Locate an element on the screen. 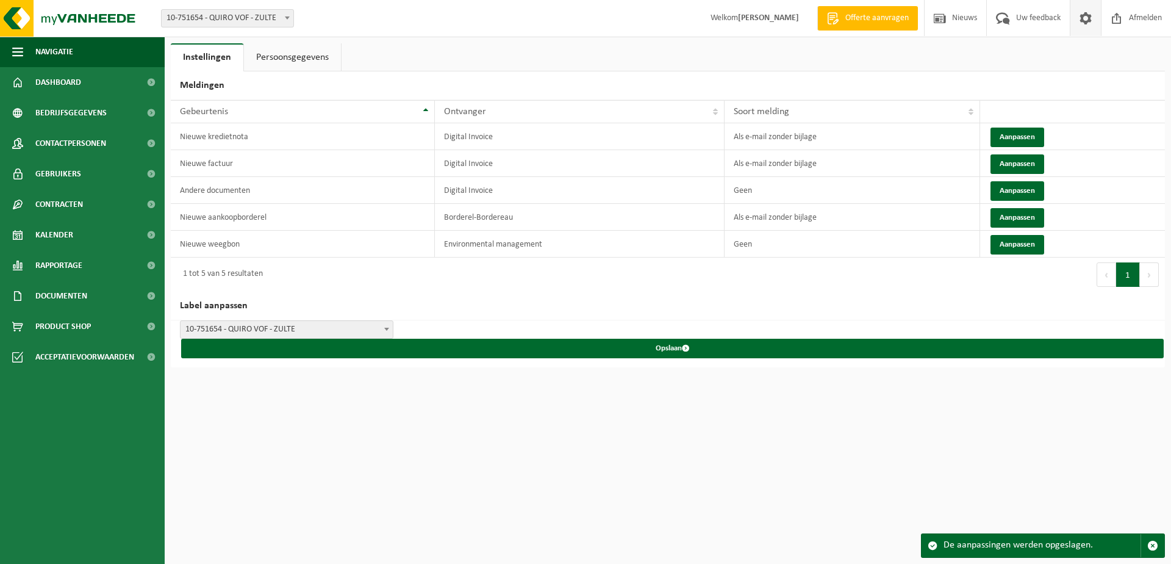 The image size is (1171, 564). td: Borderel-Bordereau is located at coordinates (580, 217).